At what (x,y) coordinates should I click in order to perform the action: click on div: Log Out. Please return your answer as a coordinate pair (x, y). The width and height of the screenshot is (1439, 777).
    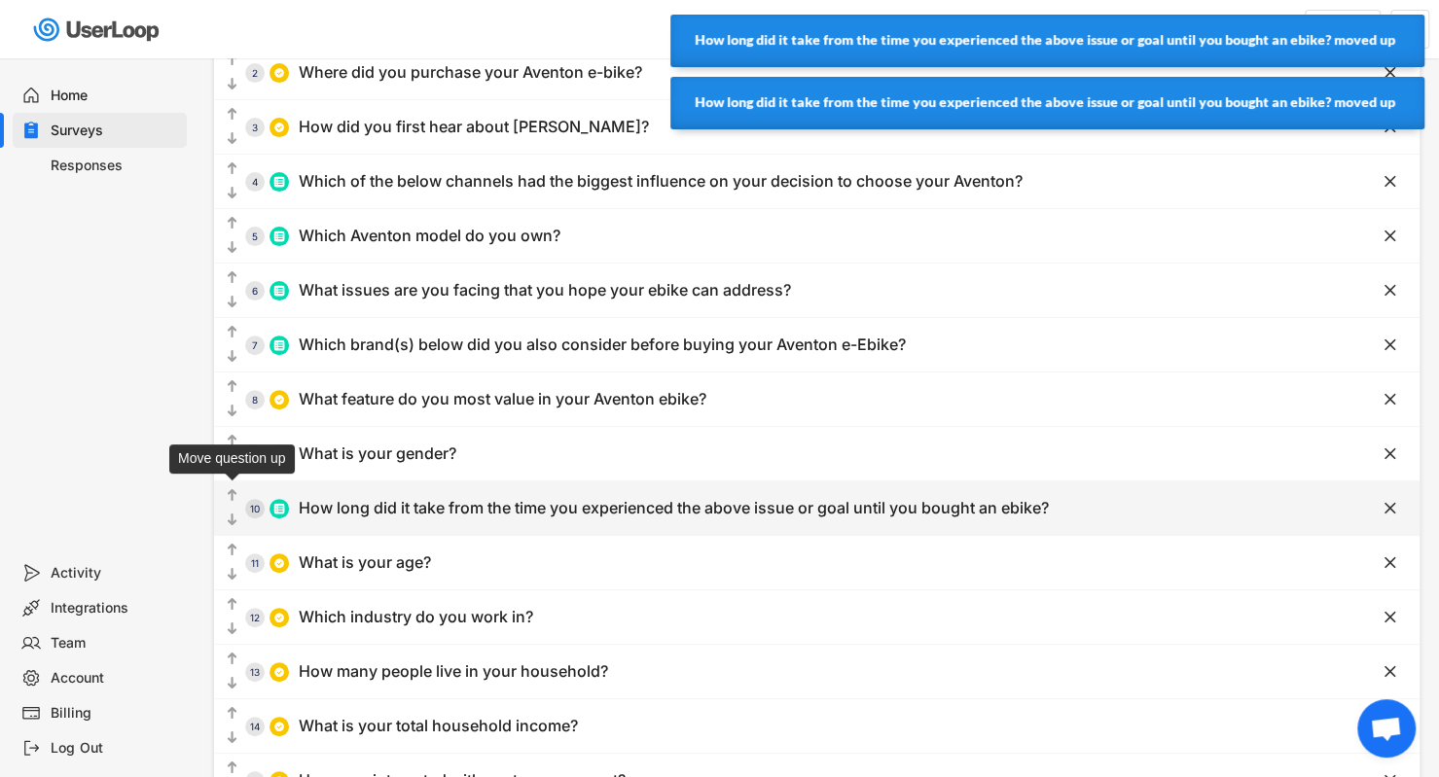
    Looking at the image, I should click on (115, 748).